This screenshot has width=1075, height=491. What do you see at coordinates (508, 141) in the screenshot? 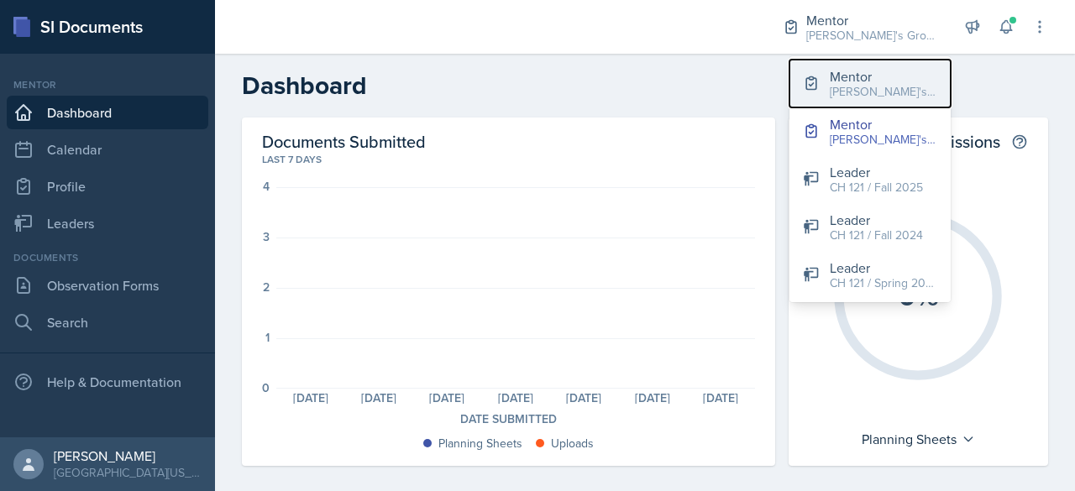
I see `h2: Documents Submitted` at bounding box center [508, 141].